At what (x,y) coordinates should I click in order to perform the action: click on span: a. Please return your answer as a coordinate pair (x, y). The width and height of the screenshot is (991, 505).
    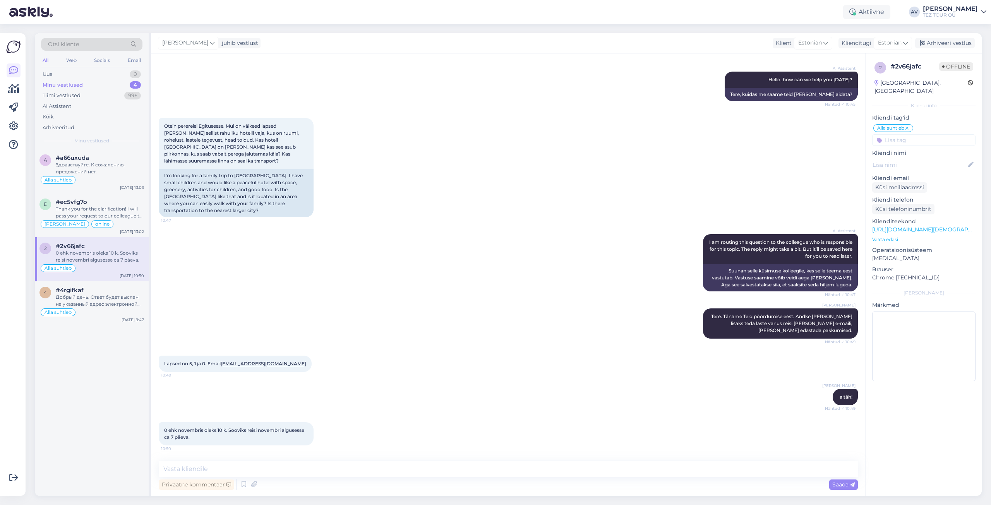
    Looking at the image, I should click on (45, 160).